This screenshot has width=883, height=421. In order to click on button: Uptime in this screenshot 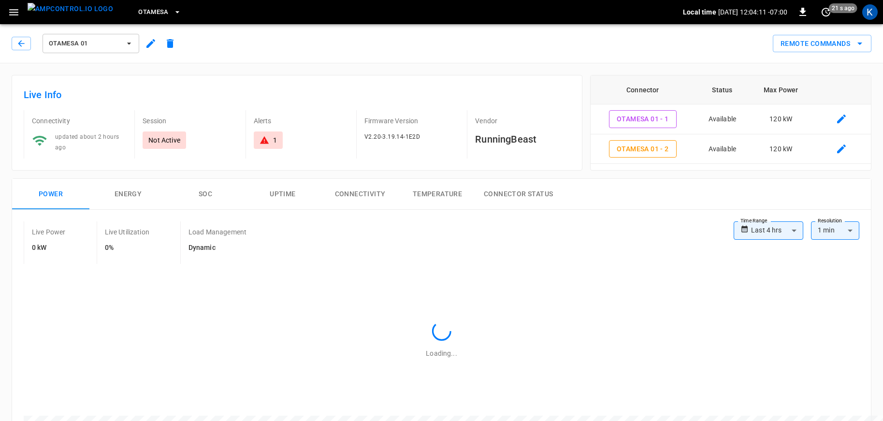, I will do `click(283, 194)`.